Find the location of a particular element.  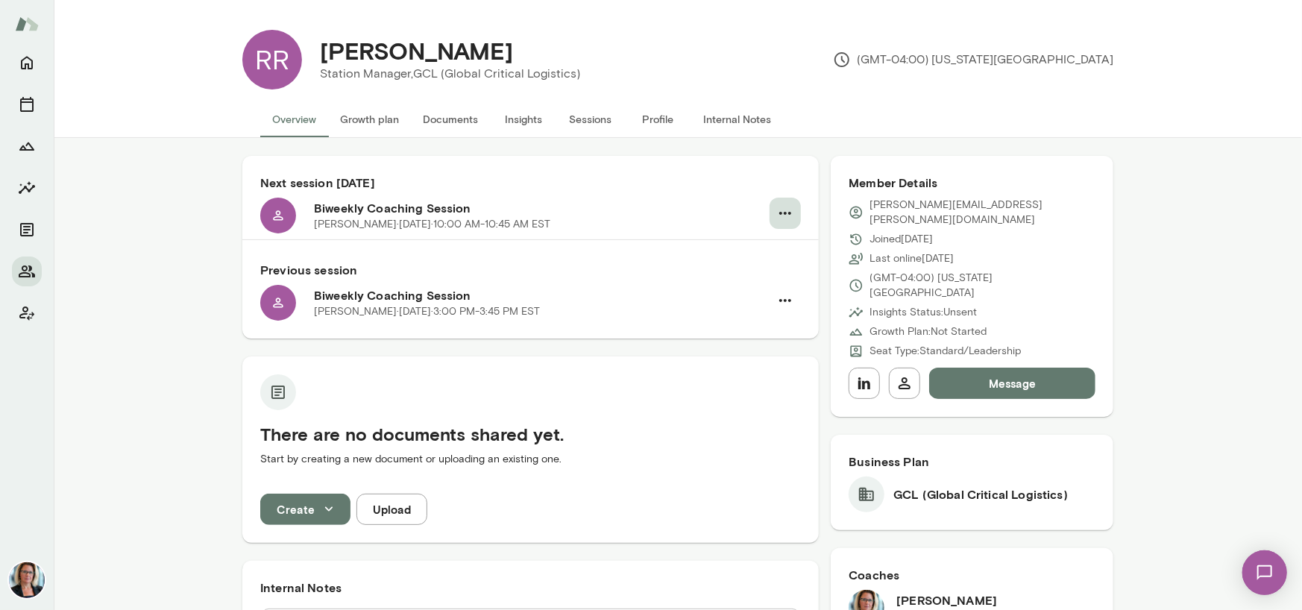

p: Growth Plan: Not Started is located at coordinates (928, 332).